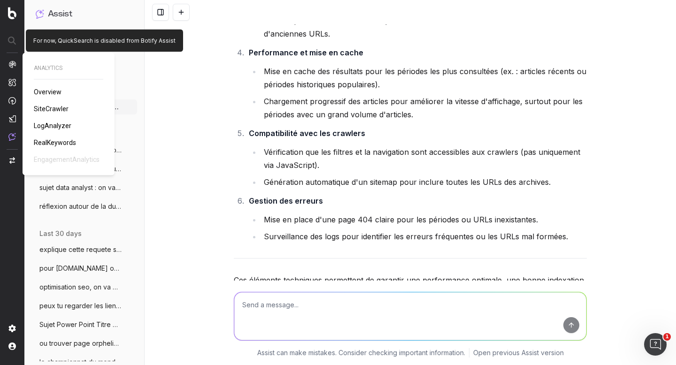 The width and height of the screenshot is (676, 365). I want to click on p: Ces éléments techniques permettent de garantir une performance optimale, une bonne indexation par..., so click(410, 287).